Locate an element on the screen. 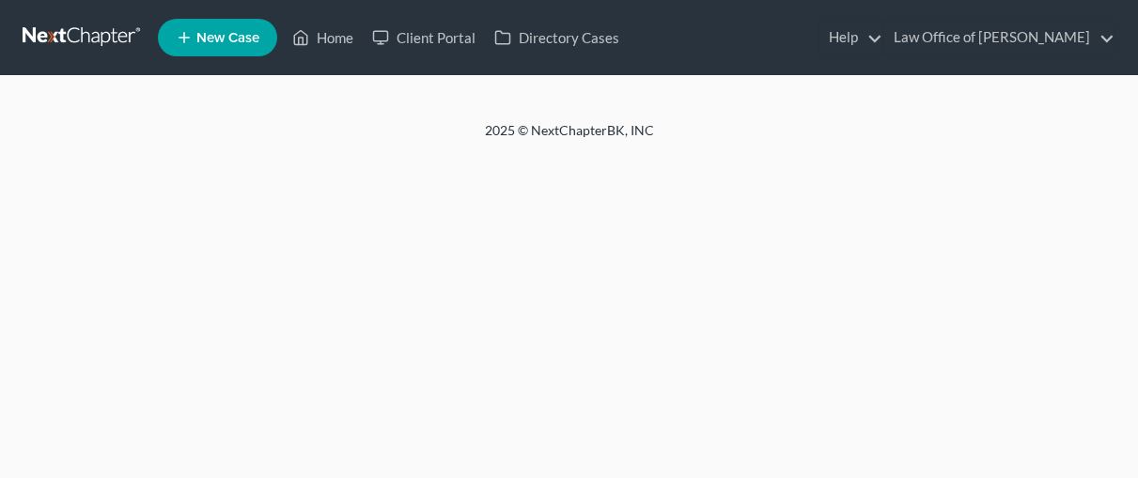 The height and width of the screenshot is (478, 1138). a: Directory Cases is located at coordinates (556, 38).